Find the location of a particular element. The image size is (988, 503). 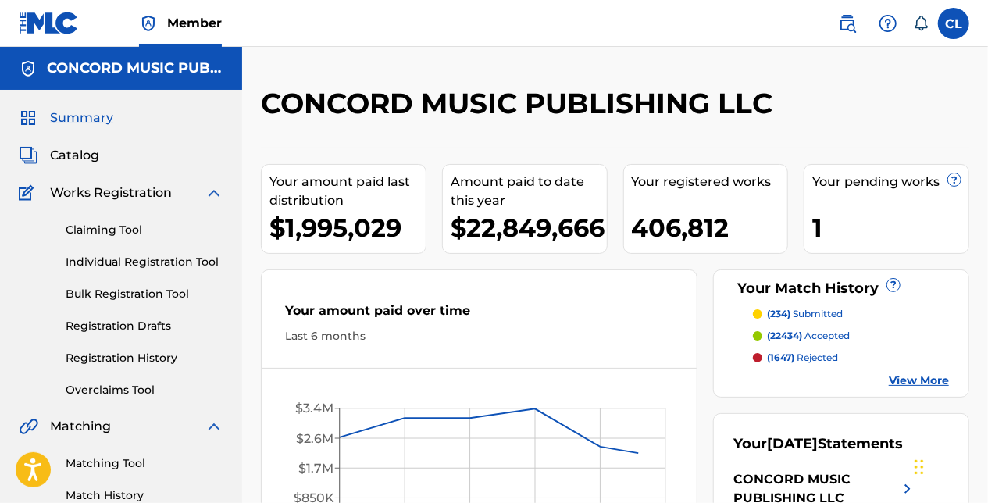

span: (22434) is located at coordinates (784, 335).